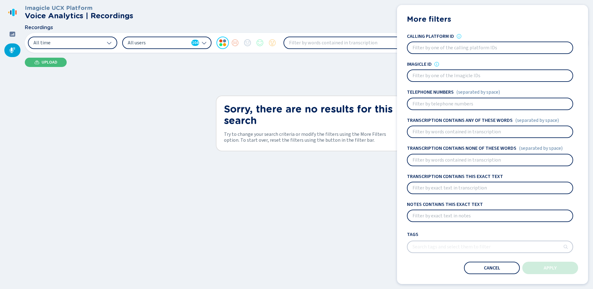 This screenshot has height=289, width=593. I want to click on h2: More filters, so click(492, 19).